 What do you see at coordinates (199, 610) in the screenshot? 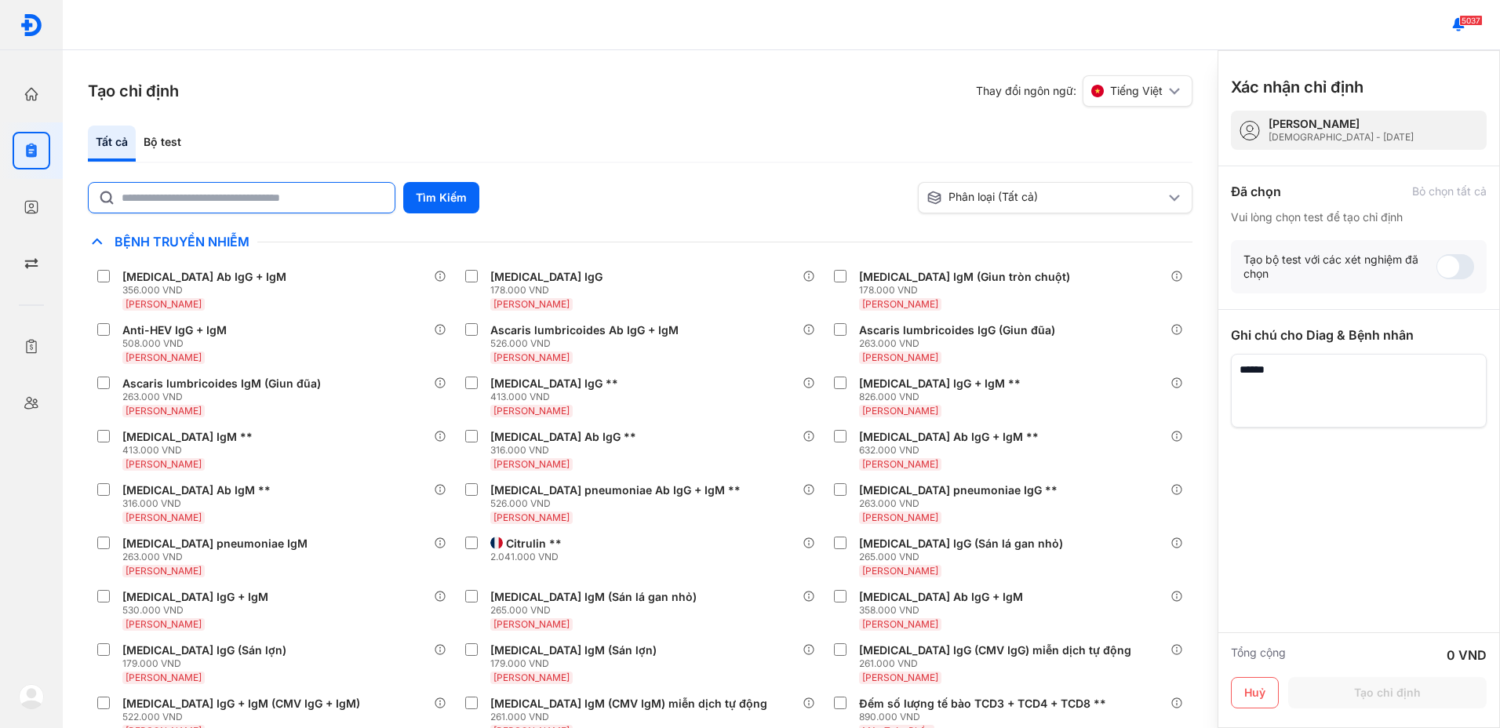
I see `div: 530.000 VND` at bounding box center [199, 610].